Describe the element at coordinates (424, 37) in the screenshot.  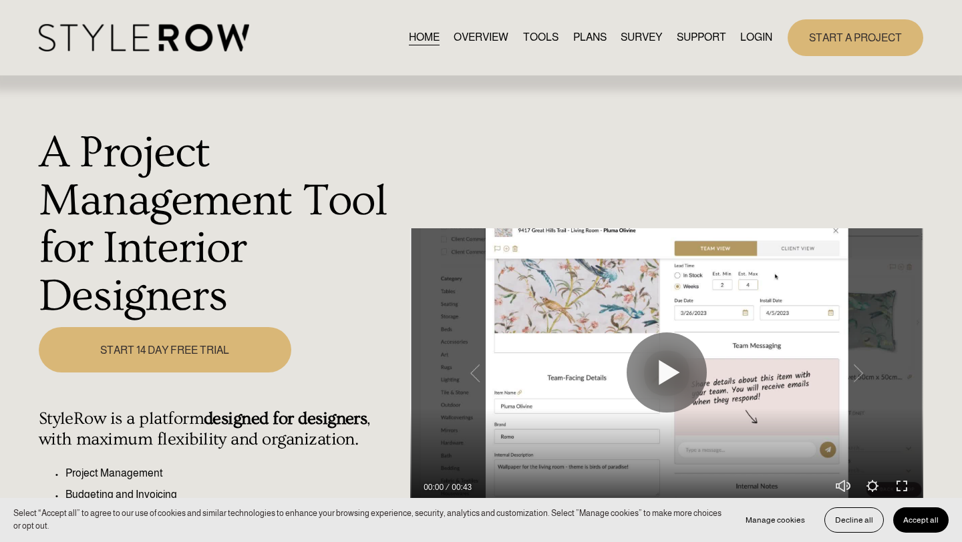
I see `a: HOME` at that location.